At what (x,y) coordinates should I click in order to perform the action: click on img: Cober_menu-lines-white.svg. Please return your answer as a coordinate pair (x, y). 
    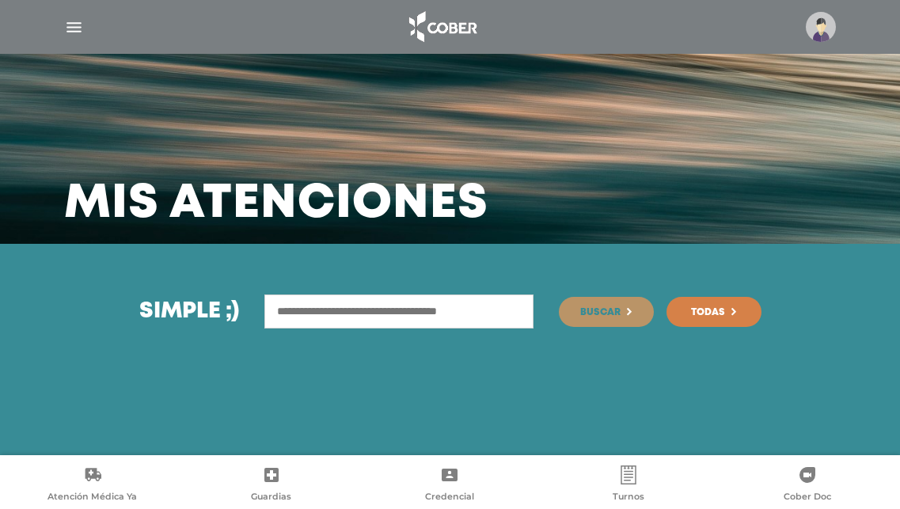
    Looking at the image, I should click on (74, 27).